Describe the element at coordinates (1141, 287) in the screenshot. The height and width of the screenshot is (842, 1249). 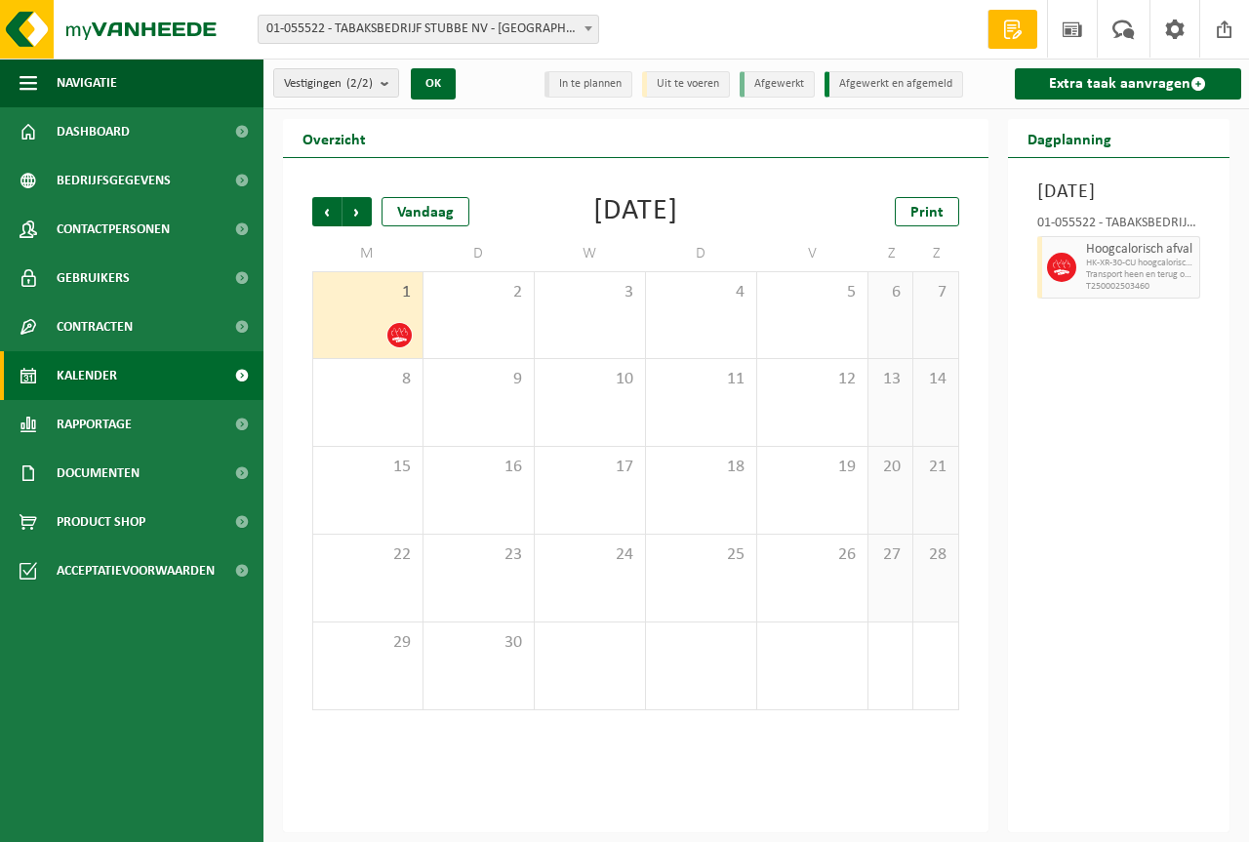
I see `span: T250002503460` at that location.